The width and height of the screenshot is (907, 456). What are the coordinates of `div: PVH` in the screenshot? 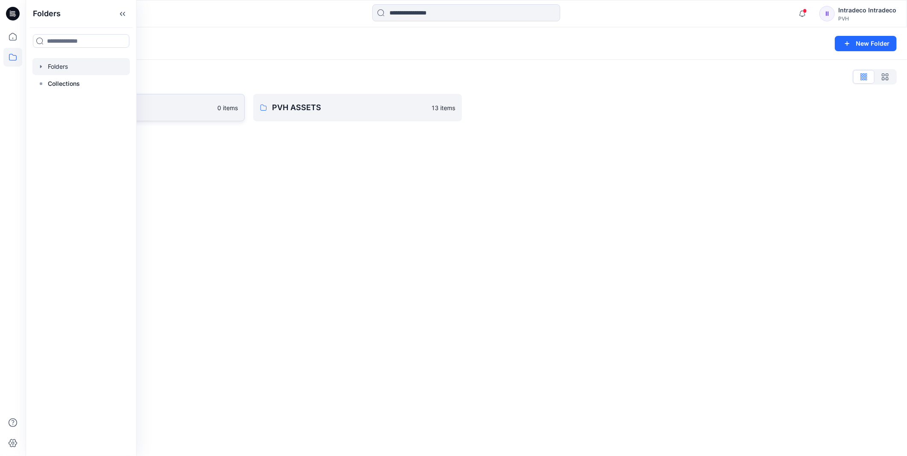 It's located at (867, 18).